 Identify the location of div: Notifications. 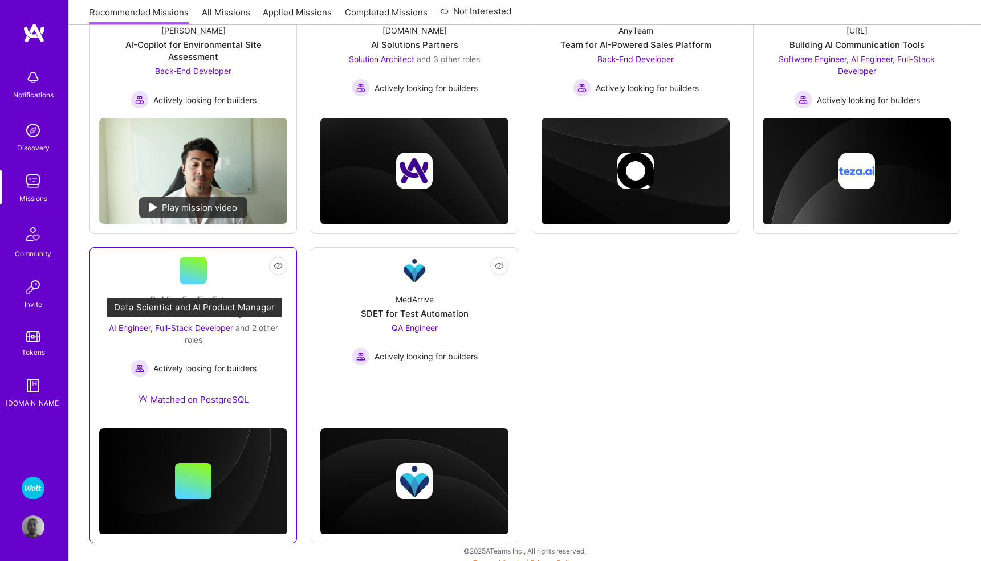
(33, 95).